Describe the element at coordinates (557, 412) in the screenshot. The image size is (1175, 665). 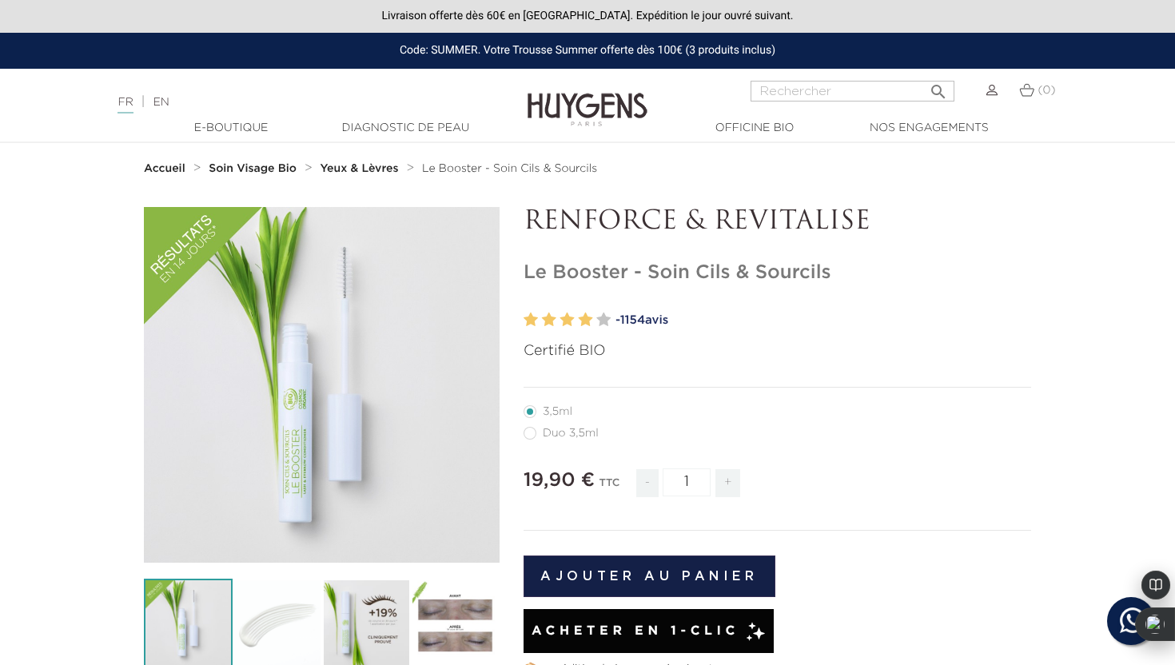
I see `label: 3,5ml` at that location.